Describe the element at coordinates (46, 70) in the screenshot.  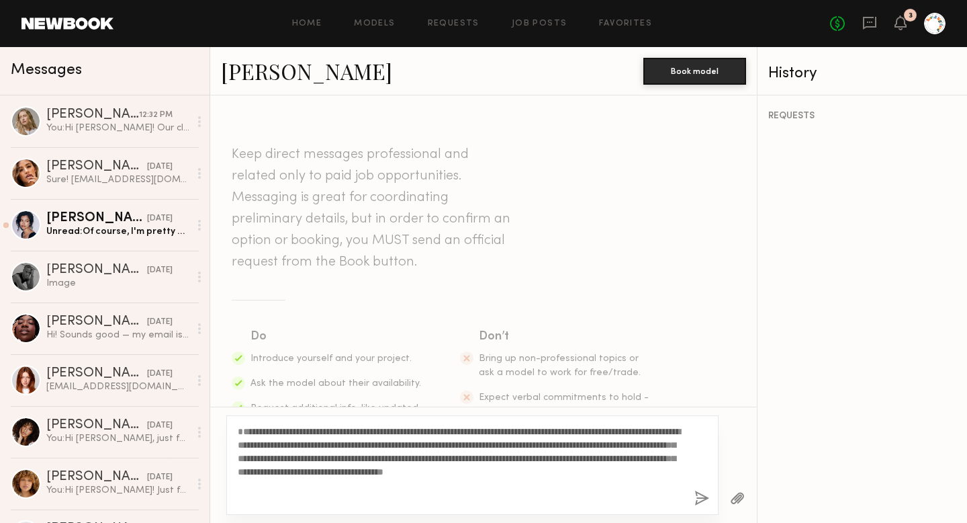
I see `span: Messages` at that location.